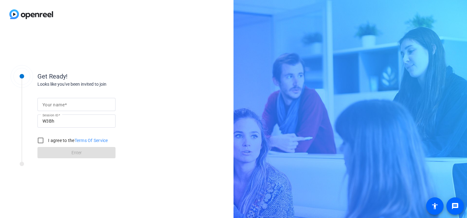 The height and width of the screenshot is (218, 467). What do you see at coordinates (53, 105) in the screenshot?
I see `mat-label: Your name` at bounding box center [53, 105].